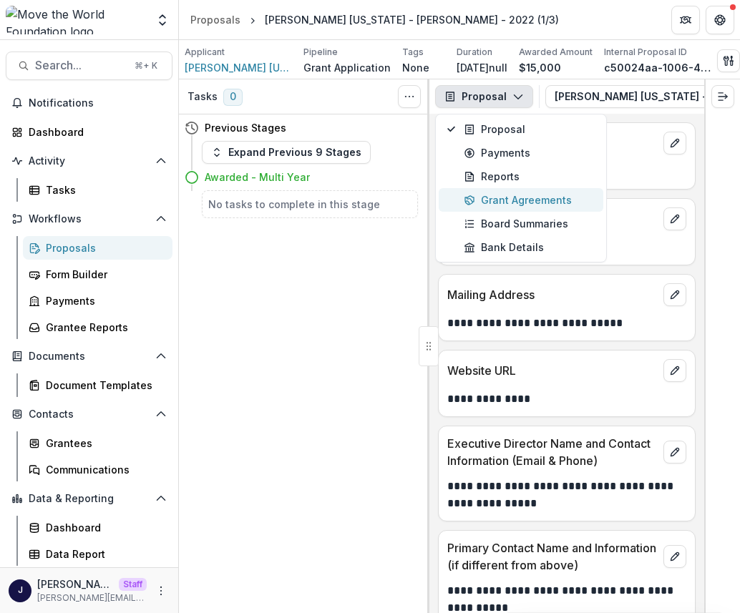 The image size is (740, 613). What do you see at coordinates (89, 161) in the screenshot?
I see `button: Open Activity` at bounding box center [89, 161].